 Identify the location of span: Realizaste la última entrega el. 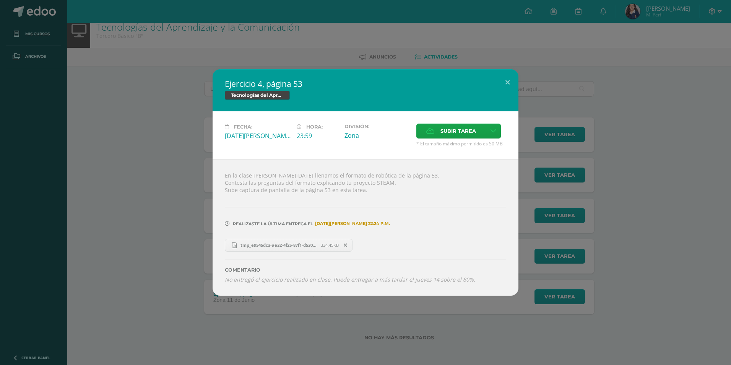
(273, 224).